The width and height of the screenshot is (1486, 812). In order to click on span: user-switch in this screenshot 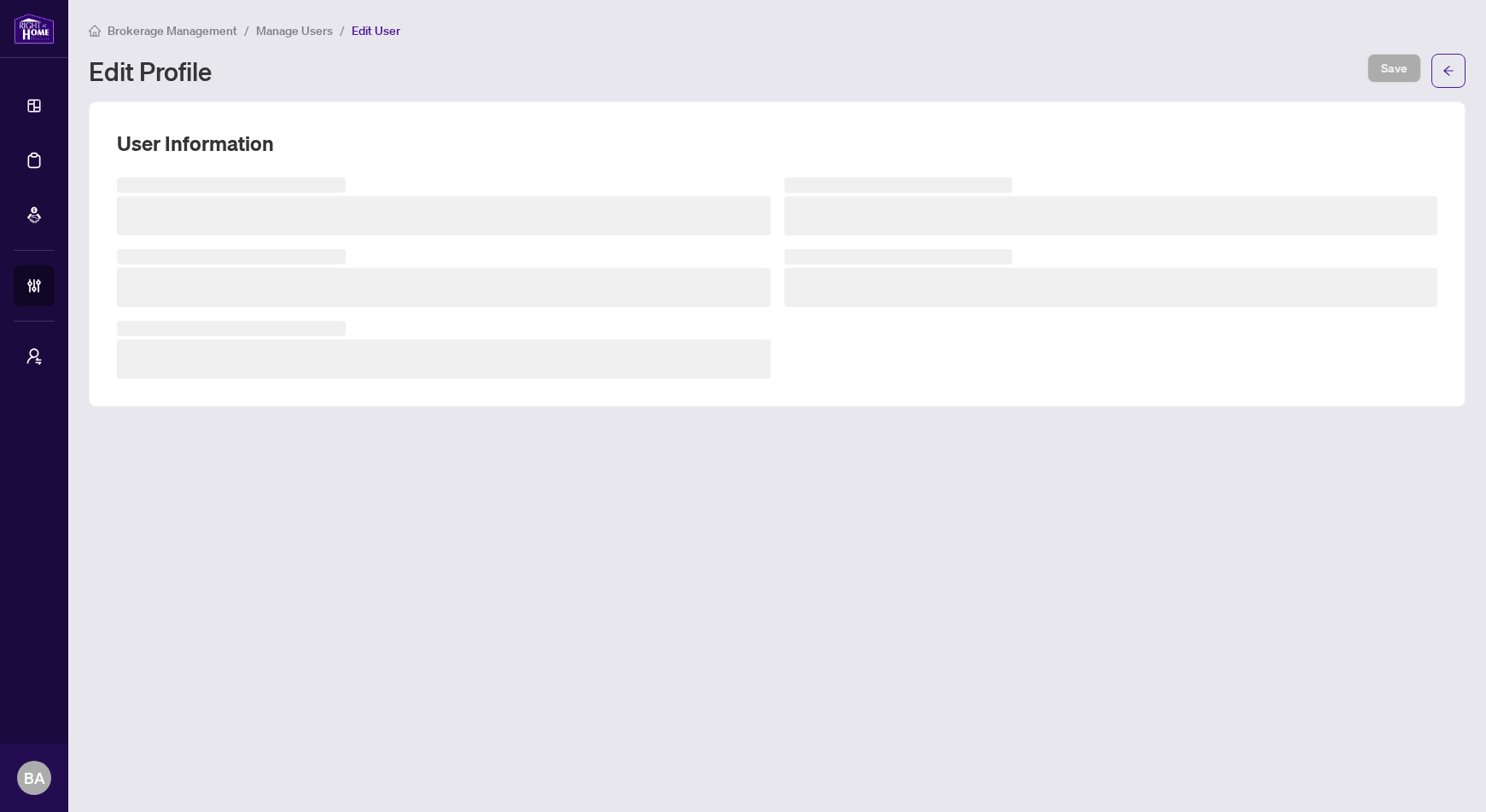, I will do `click(35, 357)`.